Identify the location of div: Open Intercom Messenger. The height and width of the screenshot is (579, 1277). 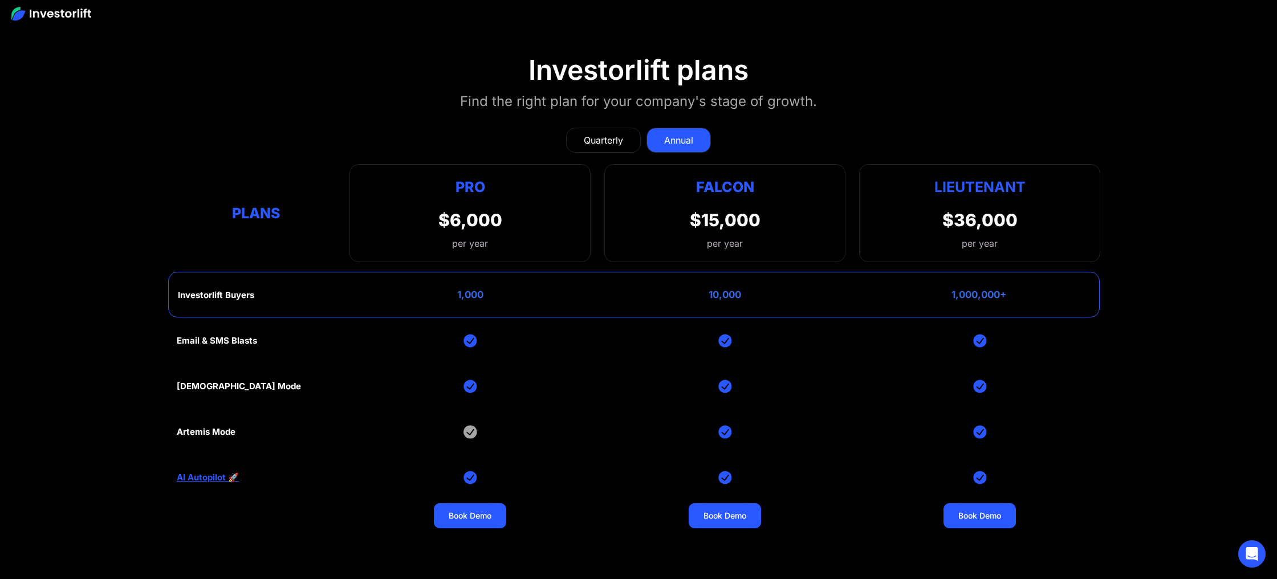
(1252, 554).